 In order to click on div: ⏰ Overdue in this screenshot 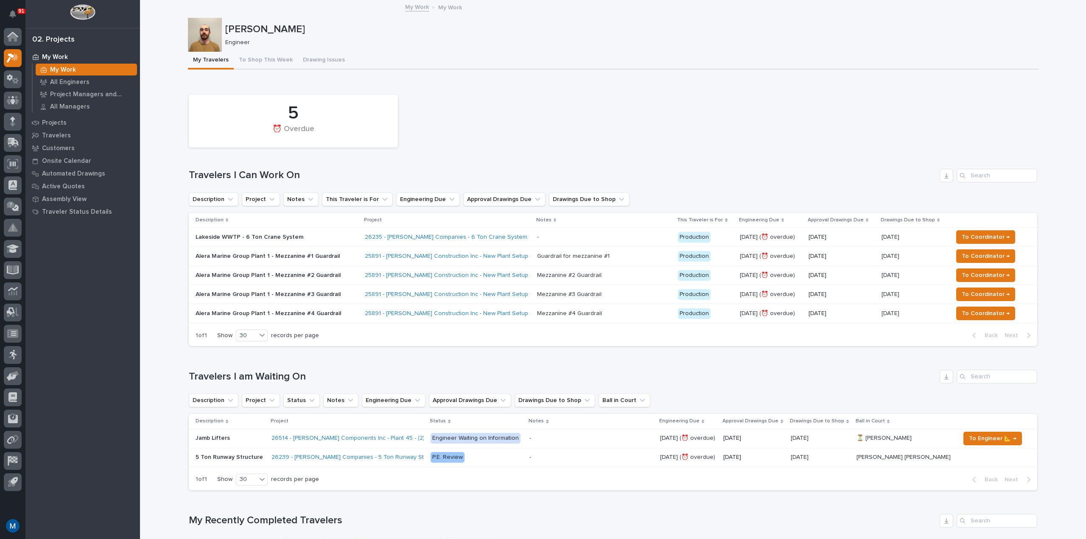, I will do `click(293, 134)`.